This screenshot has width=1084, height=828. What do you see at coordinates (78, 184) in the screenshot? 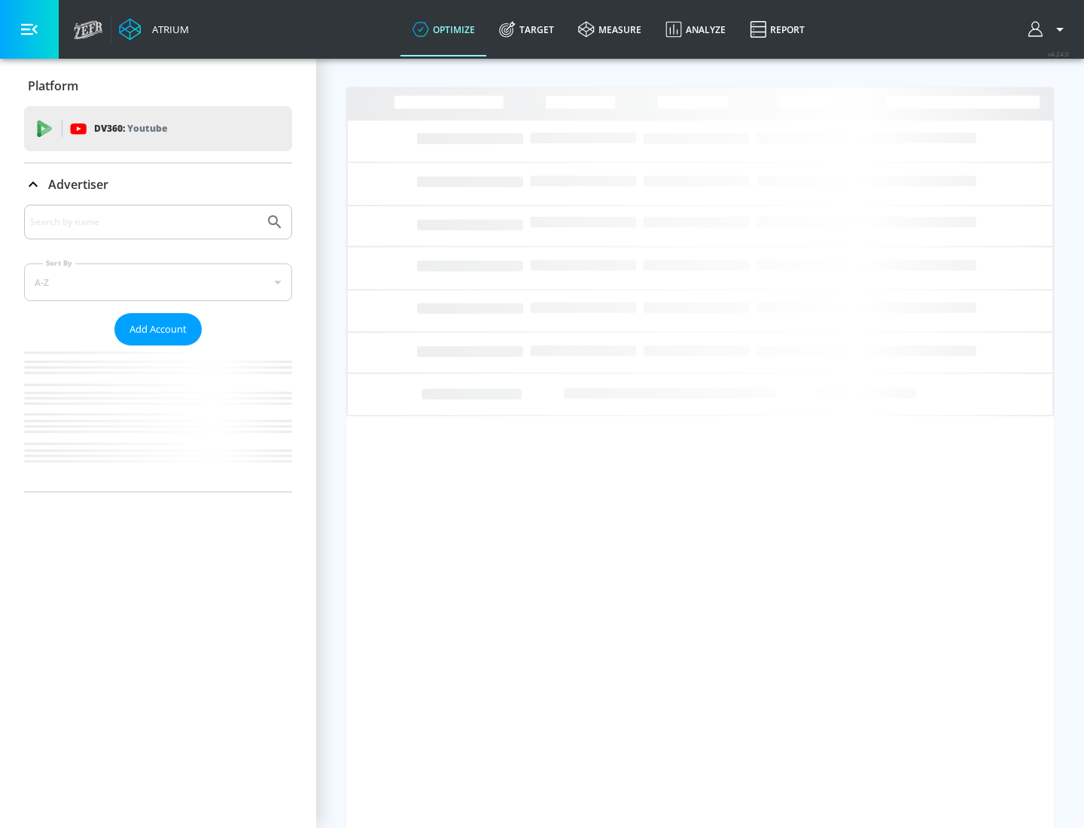
I see `p: Advertiser` at bounding box center [78, 184].